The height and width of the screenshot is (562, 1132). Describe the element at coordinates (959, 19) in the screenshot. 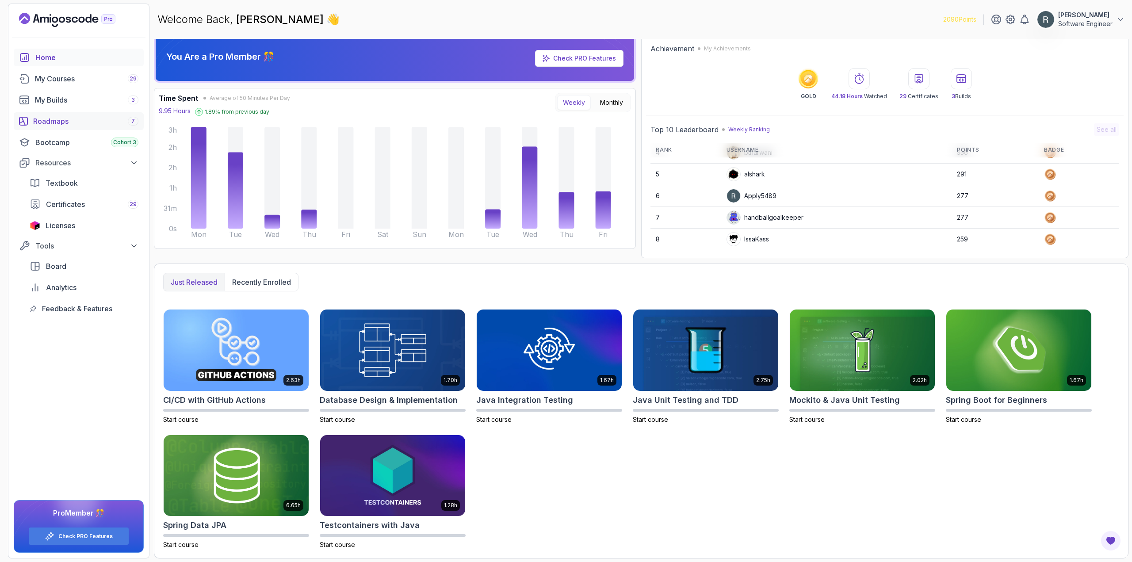

I see `p: 2090 Points` at that location.